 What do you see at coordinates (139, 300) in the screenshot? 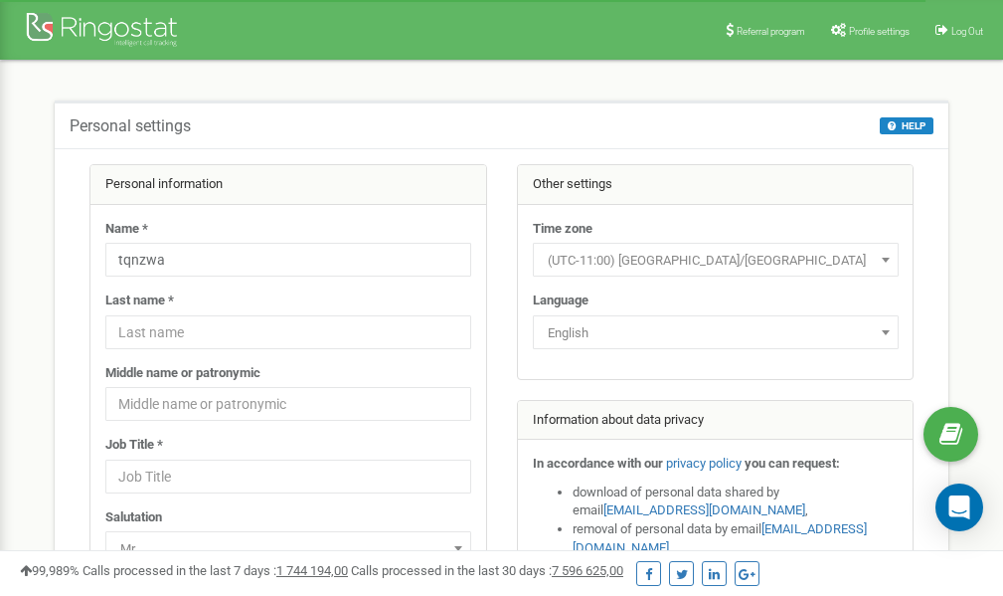
I see `label: Last name *` at bounding box center [139, 300].